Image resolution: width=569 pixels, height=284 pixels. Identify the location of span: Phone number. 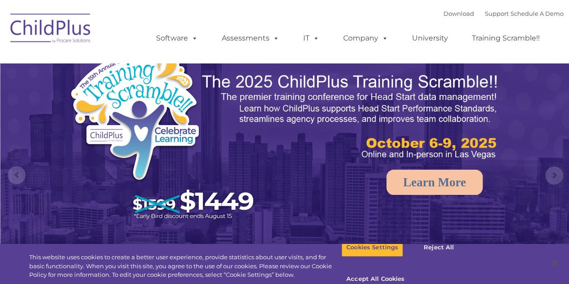
(144, 99).